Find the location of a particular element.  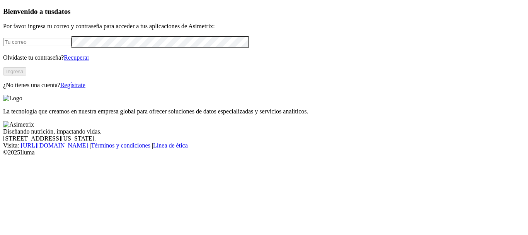

p: ¿No tienes una cuenta? is located at coordinates (264, 85).